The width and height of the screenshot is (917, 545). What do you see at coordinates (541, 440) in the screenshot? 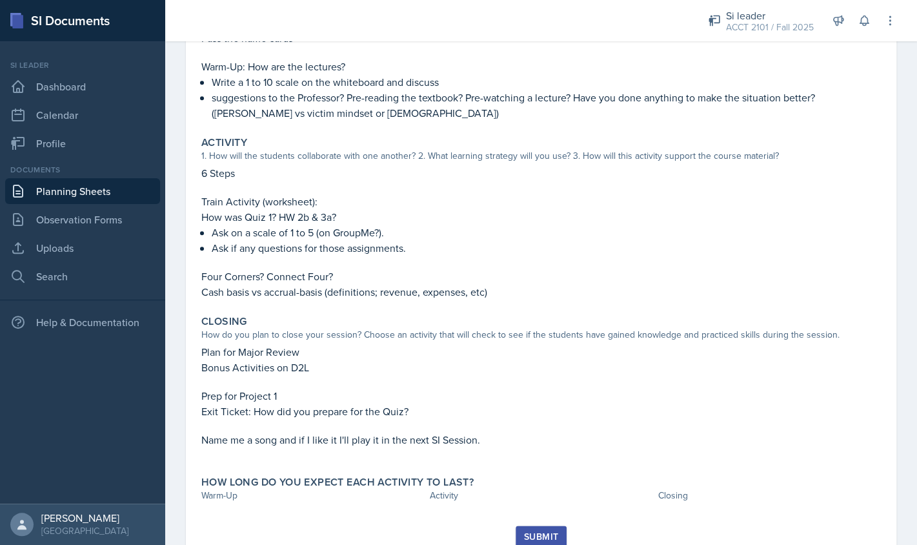
I see `p: Name me a song and if I like it I'll play it in the next SI Session.` at bounding box center [541, 440].